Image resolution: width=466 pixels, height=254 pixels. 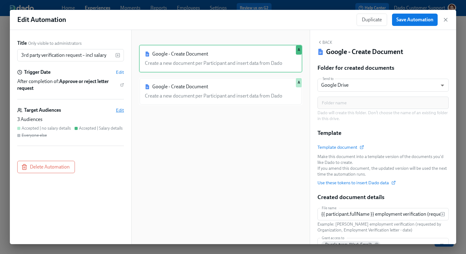 What do you see at coordinates (63, 84) in the screenshot?
I see `strong: Approve or reject letter request` at bounding box center [63, 84].